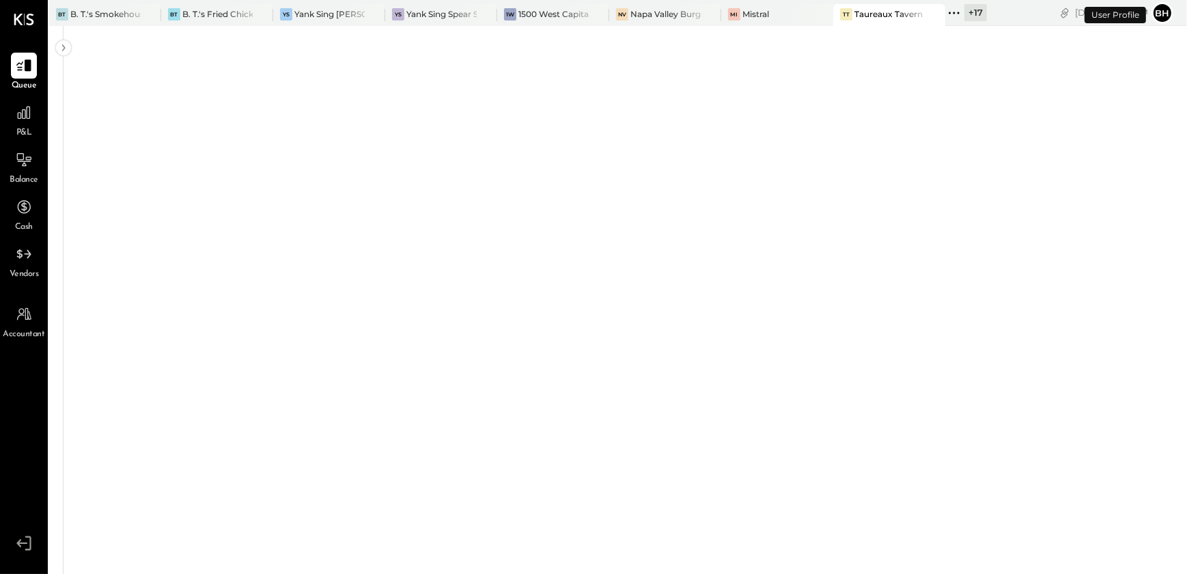 The image size is (1187, 574). Describe the element at coordinates (888, 14) in the screenshot. I see `div: Taureaux Tavern` at that location.